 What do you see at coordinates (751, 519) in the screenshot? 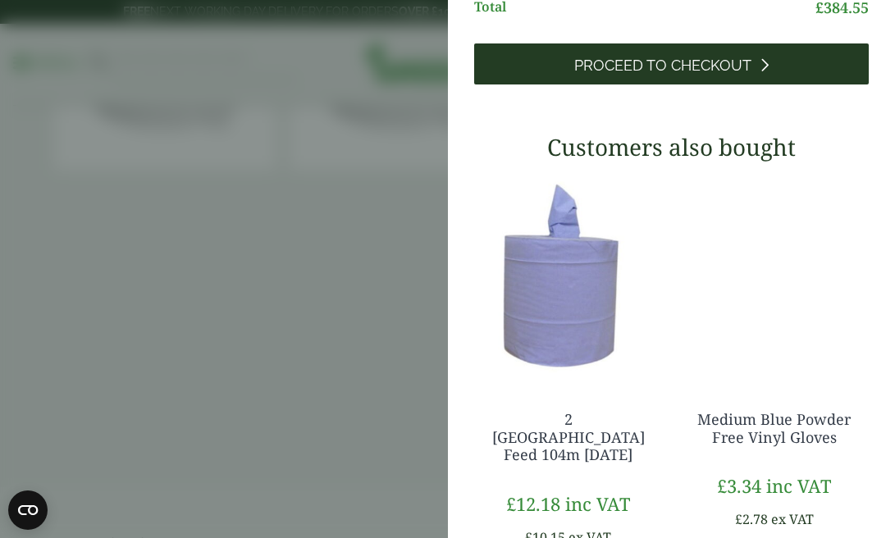
I see `bdi: 2.78` at bounding box center [751, 519].